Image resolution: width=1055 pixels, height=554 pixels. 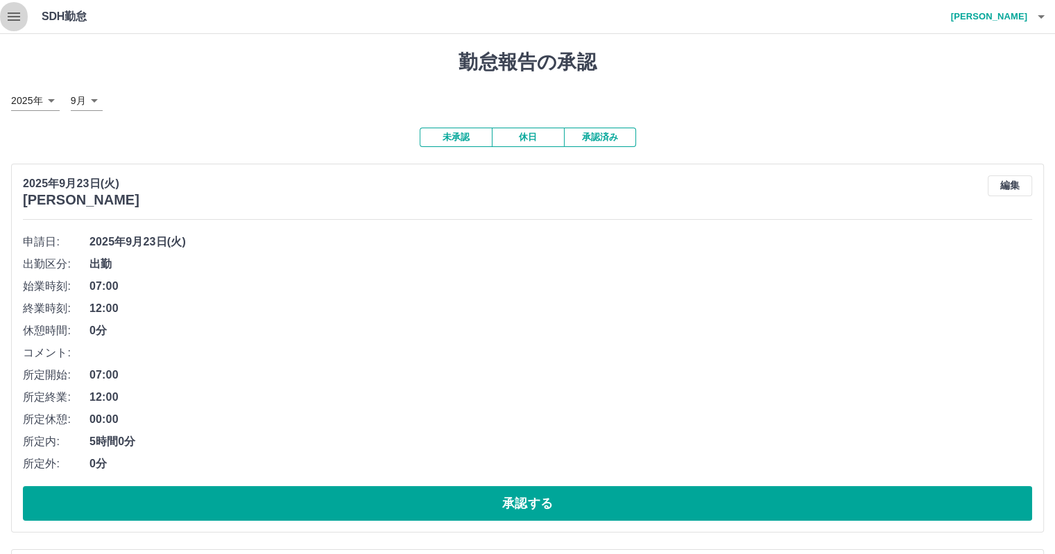 What do you see at coordinates (56, 331) in the screenshot?
I see `span: 休憩時間:` at bounding box center [56, 331].